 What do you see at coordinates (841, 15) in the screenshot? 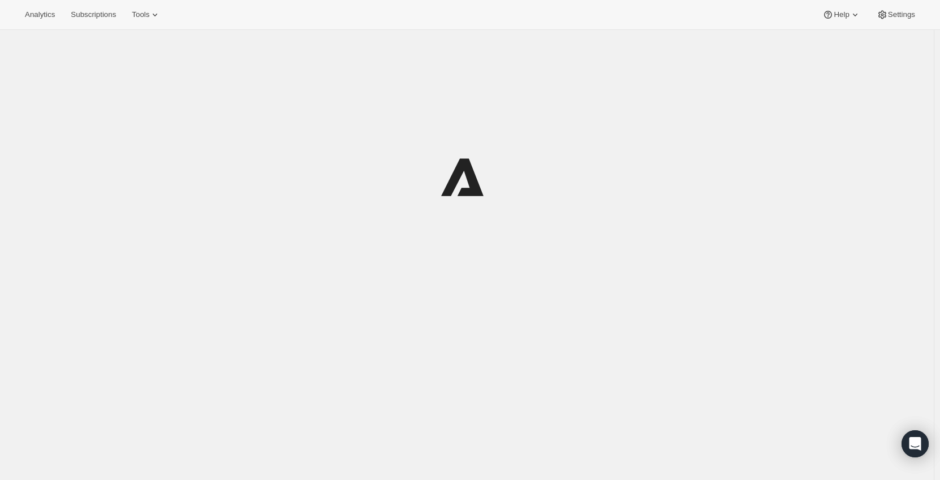
I see `button: Help` at bounding box center [841, 15].